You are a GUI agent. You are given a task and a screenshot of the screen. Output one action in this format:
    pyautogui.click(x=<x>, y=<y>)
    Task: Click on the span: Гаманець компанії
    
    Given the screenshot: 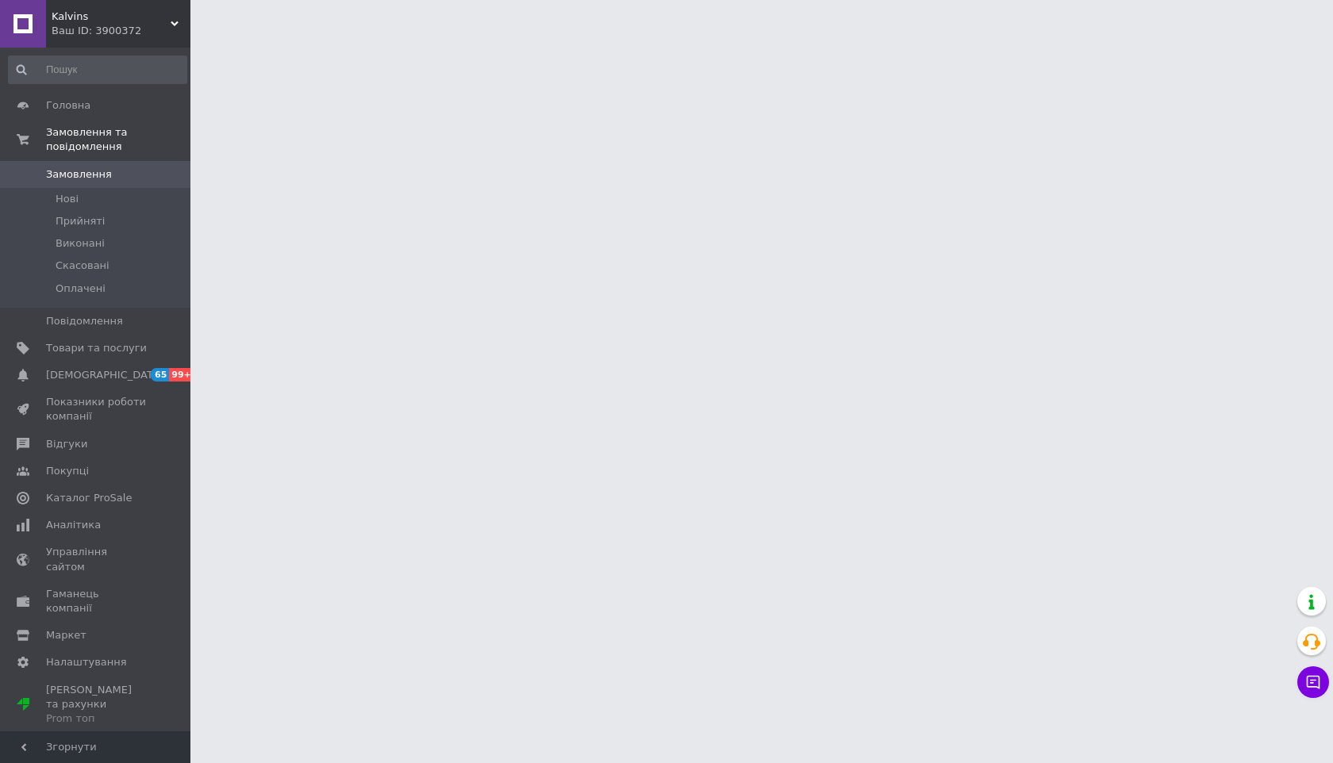 What is the action you would take?
    pyautogui.click(x=96, y=601)
    